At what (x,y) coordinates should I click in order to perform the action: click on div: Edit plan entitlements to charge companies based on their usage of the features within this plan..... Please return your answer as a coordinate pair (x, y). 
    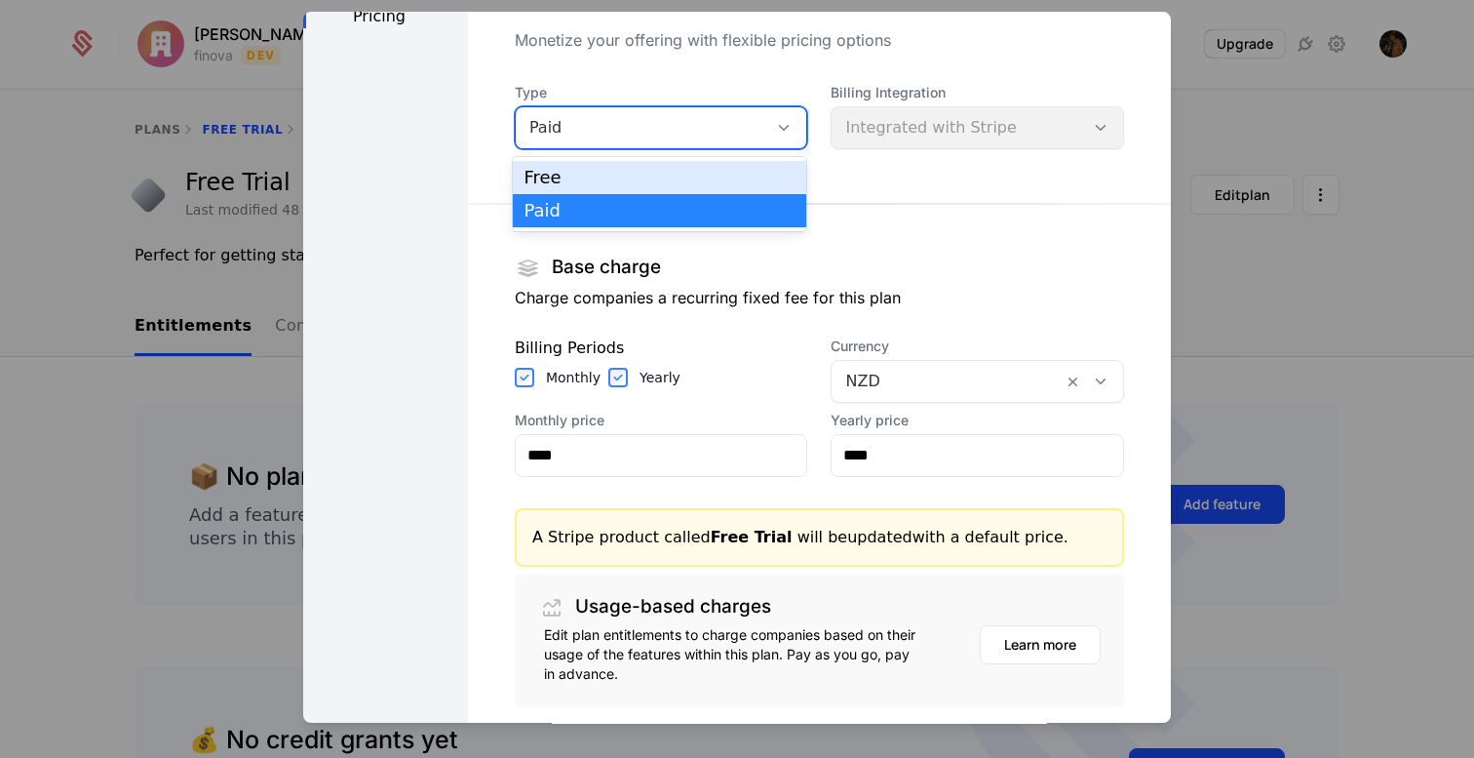
    Looking at the image, I should click on (731, 654).